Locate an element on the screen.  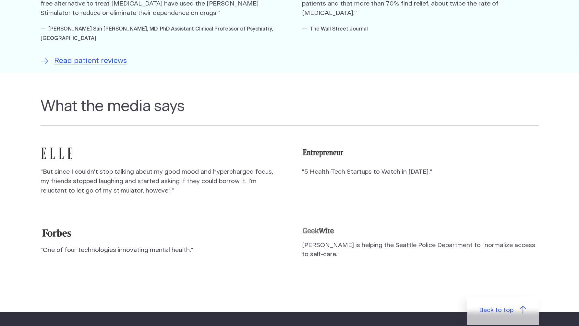
a: Back to top is located at coordinates (503, 310).